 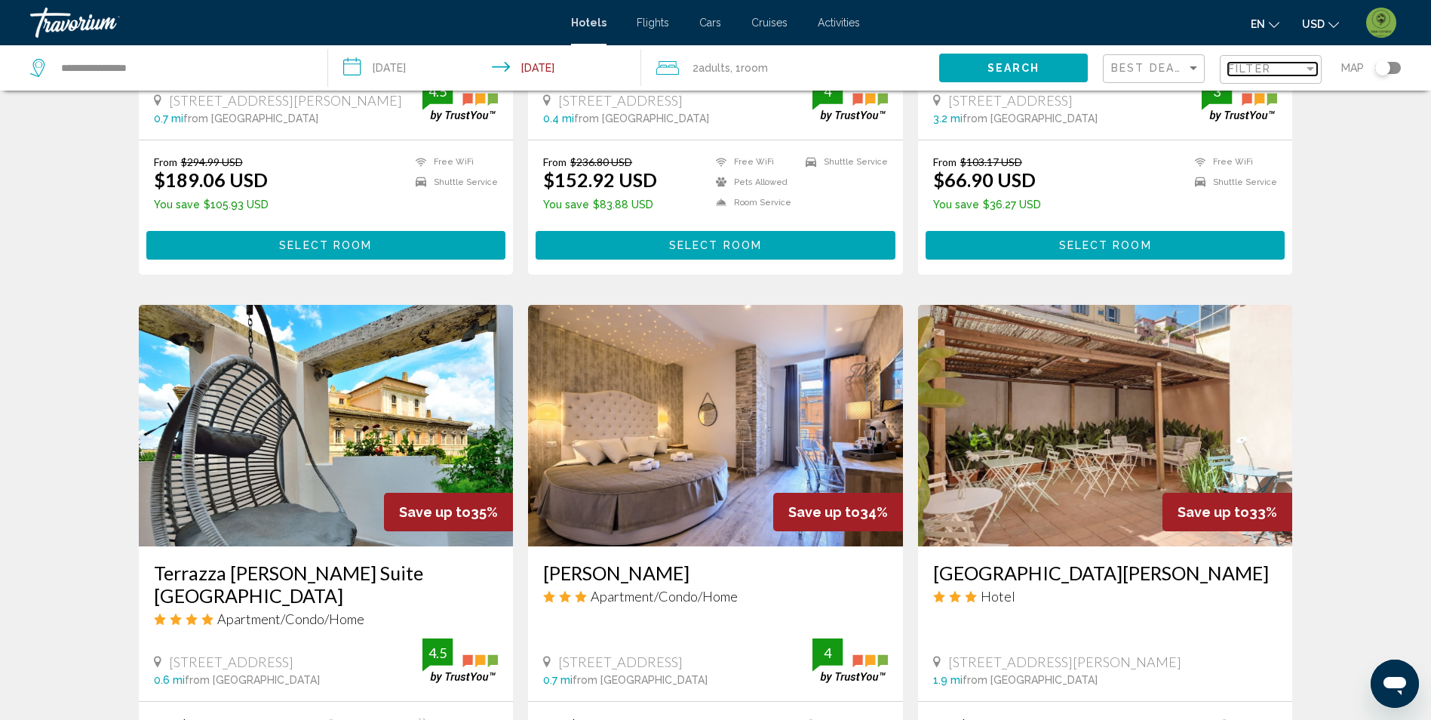 I want to click on button: Travelers: 2 adults, 0 children, so click(x=790, y=68).